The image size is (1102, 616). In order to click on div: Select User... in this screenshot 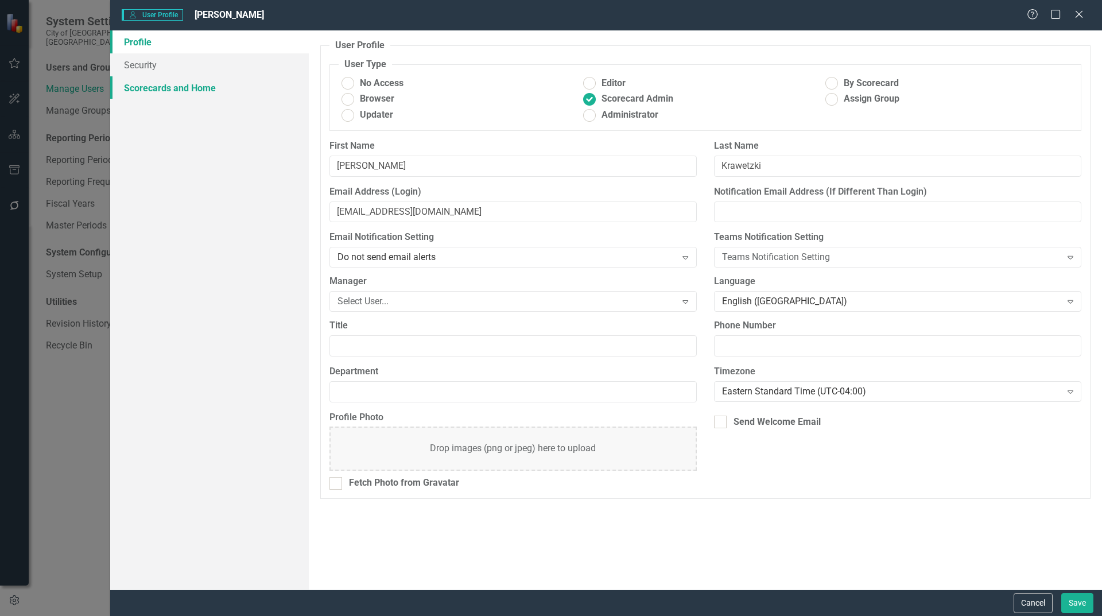, I will do `click(507, 301)`.